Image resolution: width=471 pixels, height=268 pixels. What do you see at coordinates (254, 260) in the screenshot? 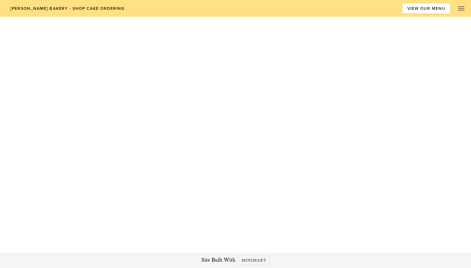
I see `span: Minimart` at bounding box center [254, 260].